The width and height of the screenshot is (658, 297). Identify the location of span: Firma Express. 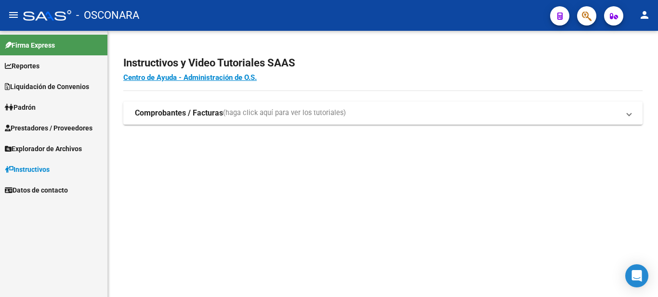
(30, 45).